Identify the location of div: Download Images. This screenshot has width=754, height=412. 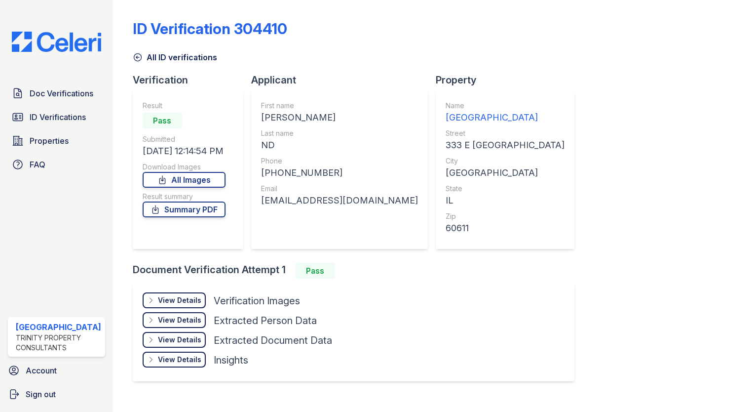
(184, 167).